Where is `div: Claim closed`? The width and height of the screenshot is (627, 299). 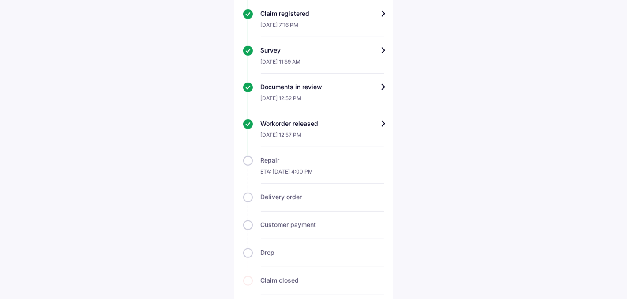
div: Claim closed is located at coordinates (323, 280).